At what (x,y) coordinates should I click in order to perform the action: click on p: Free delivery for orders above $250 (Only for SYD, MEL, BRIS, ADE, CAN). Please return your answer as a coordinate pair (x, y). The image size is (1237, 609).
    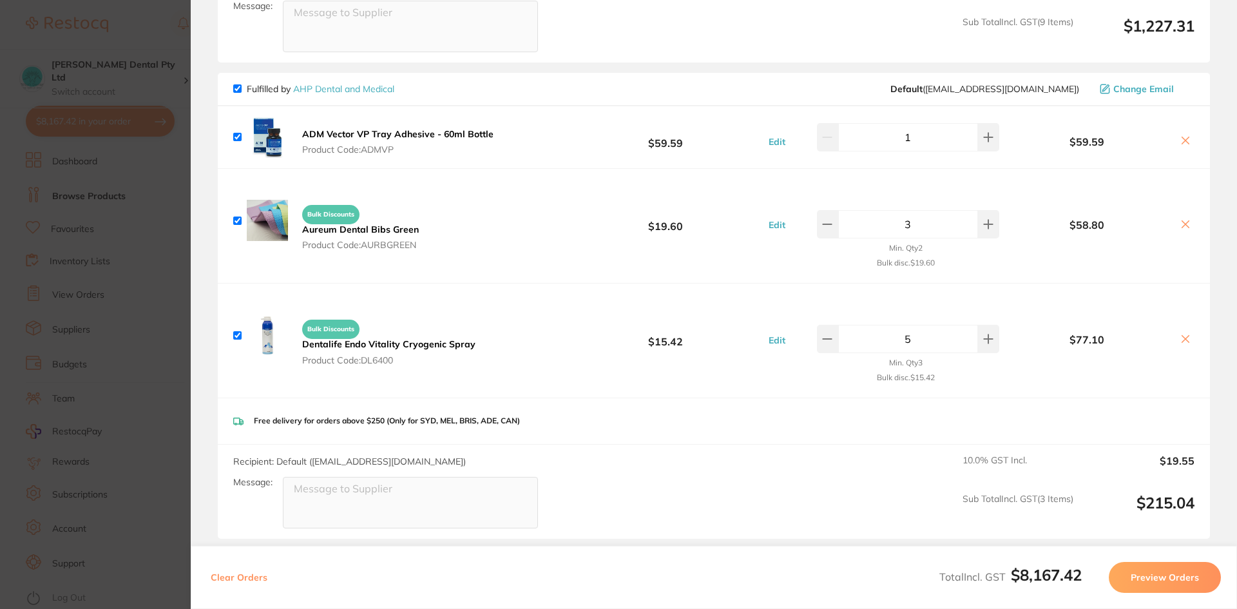
    Looking at the image, I should click on (387, 421).